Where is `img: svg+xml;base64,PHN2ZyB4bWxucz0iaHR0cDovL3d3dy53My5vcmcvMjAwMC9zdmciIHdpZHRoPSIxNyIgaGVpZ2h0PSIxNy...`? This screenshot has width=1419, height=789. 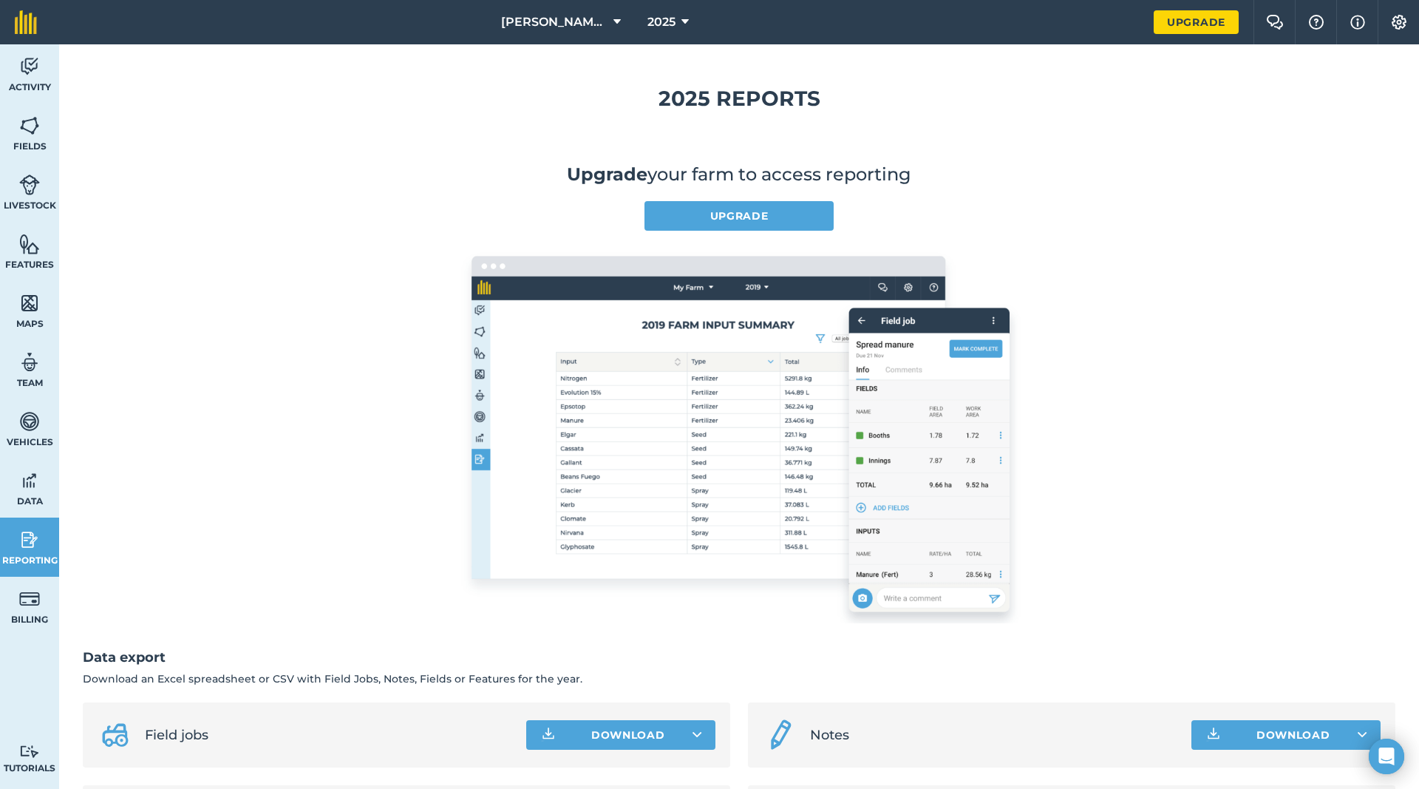
img: svg+xml;base64,PHN2ZyB4bWxucz0iaHR0cDovL3d3dy53My5vcmcvMjAwMC9zdmciIHdpZHRoPSIxNyIgaGVpZ2h0PSIxNy... is located at coordinates (1358, 22).